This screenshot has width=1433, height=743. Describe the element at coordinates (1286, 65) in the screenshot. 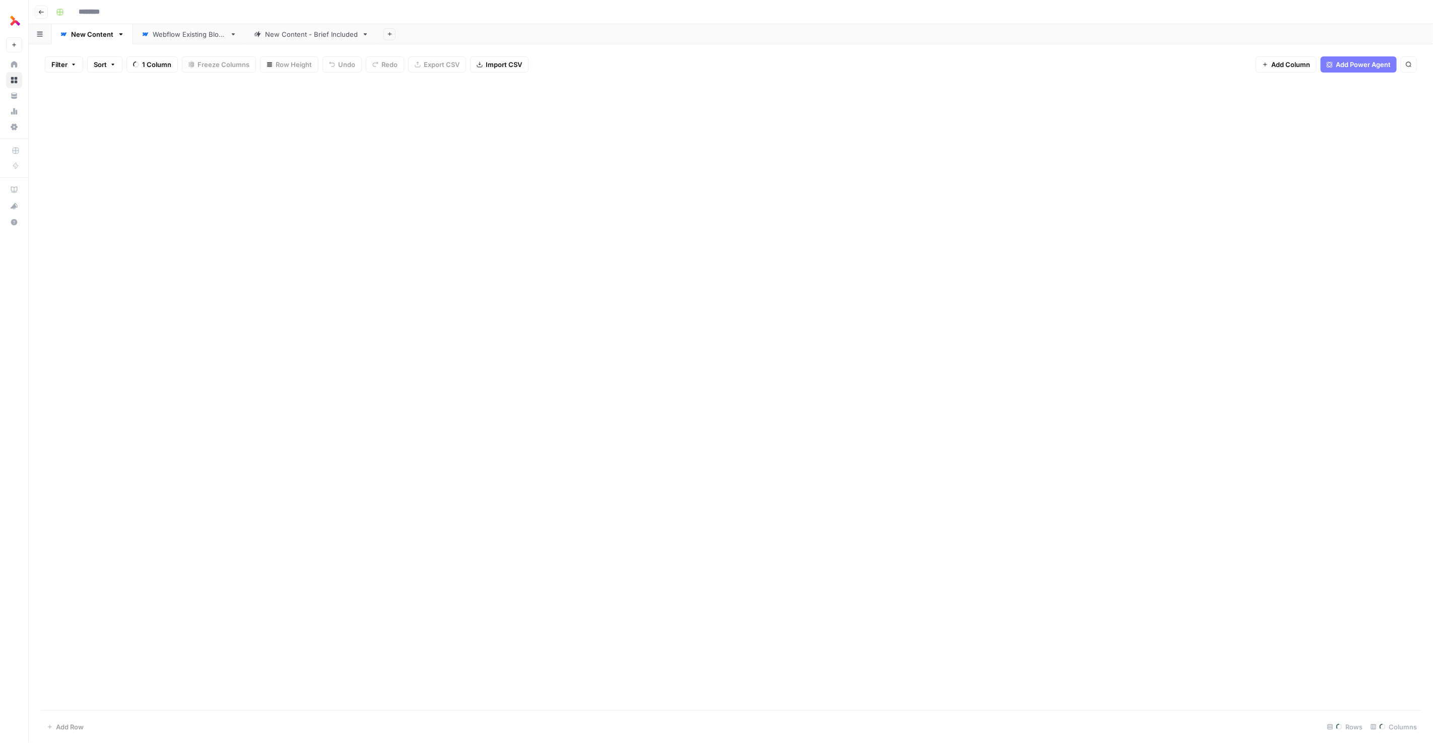

I see `button: Add Column` at that location.